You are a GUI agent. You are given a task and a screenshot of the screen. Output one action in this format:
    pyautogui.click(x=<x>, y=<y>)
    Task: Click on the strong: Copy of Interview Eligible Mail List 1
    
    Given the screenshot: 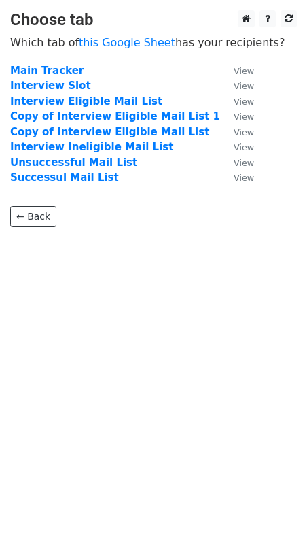 What is the action you would take?
    pyautogui.click(x=115, y=116)
    